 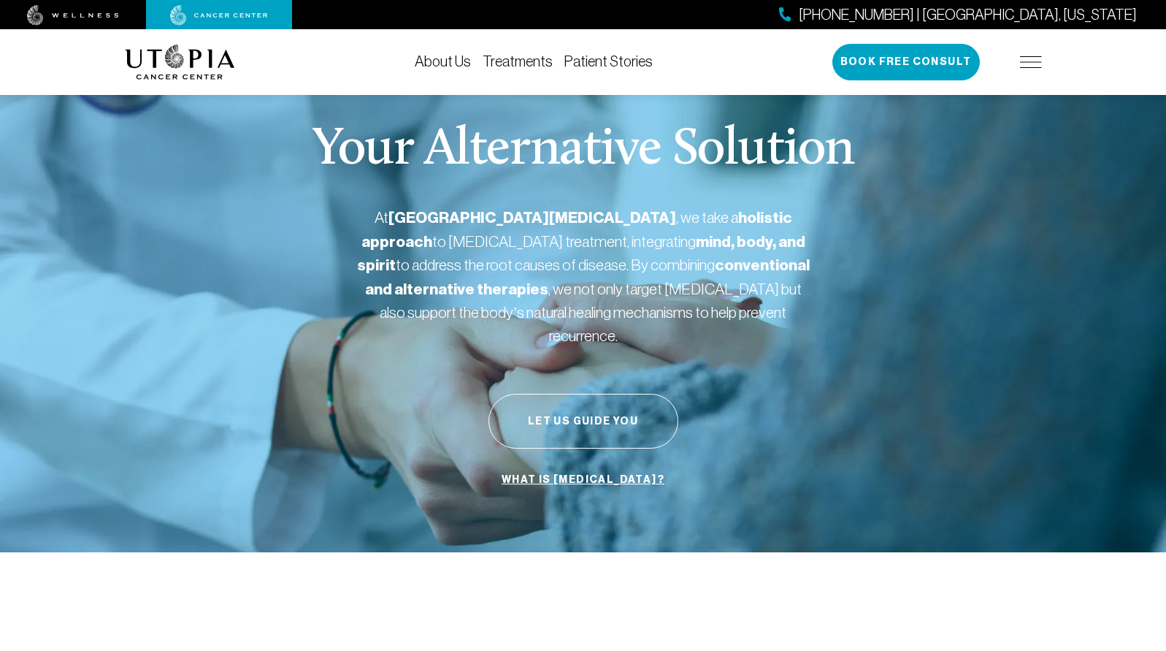 I want to click on p: Your Alternative Solution, so click(x=583, y=150).